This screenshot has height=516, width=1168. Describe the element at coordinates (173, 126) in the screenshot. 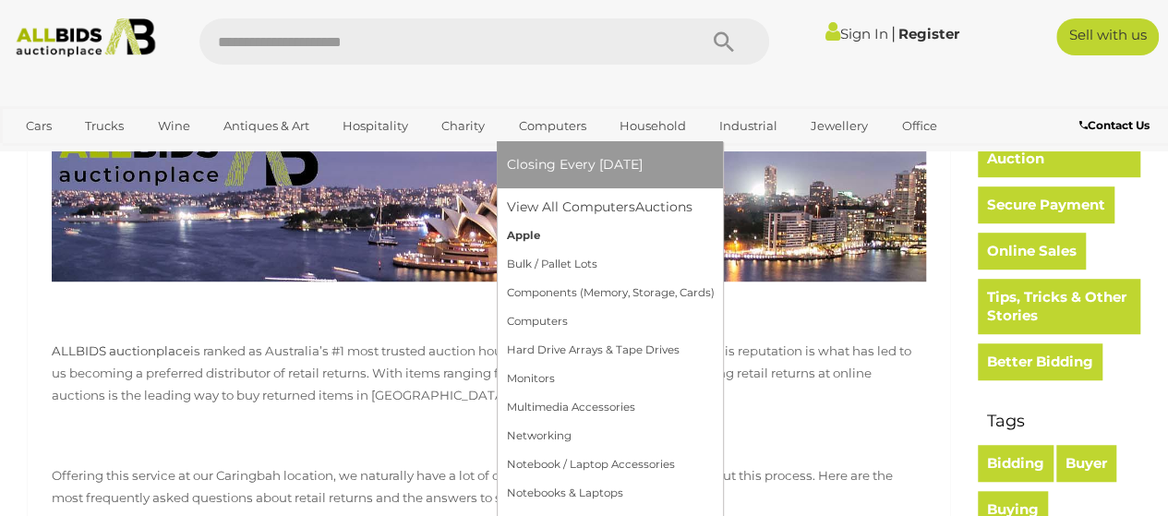

I see `a: Wine` at that location.